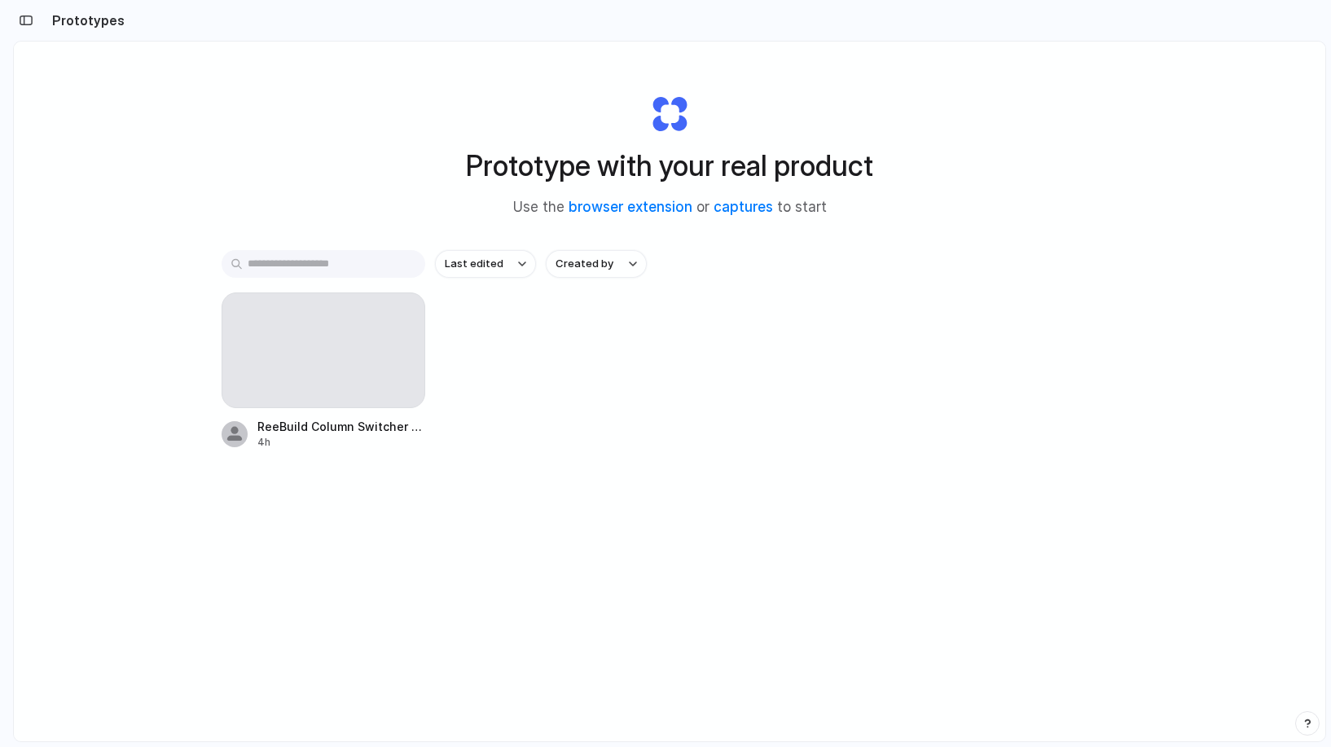 The width and height of the screenshot is (1331, 747). Describe the element at coordinates (584, 264) in the screenshot. I see `span: Created by` at that location.